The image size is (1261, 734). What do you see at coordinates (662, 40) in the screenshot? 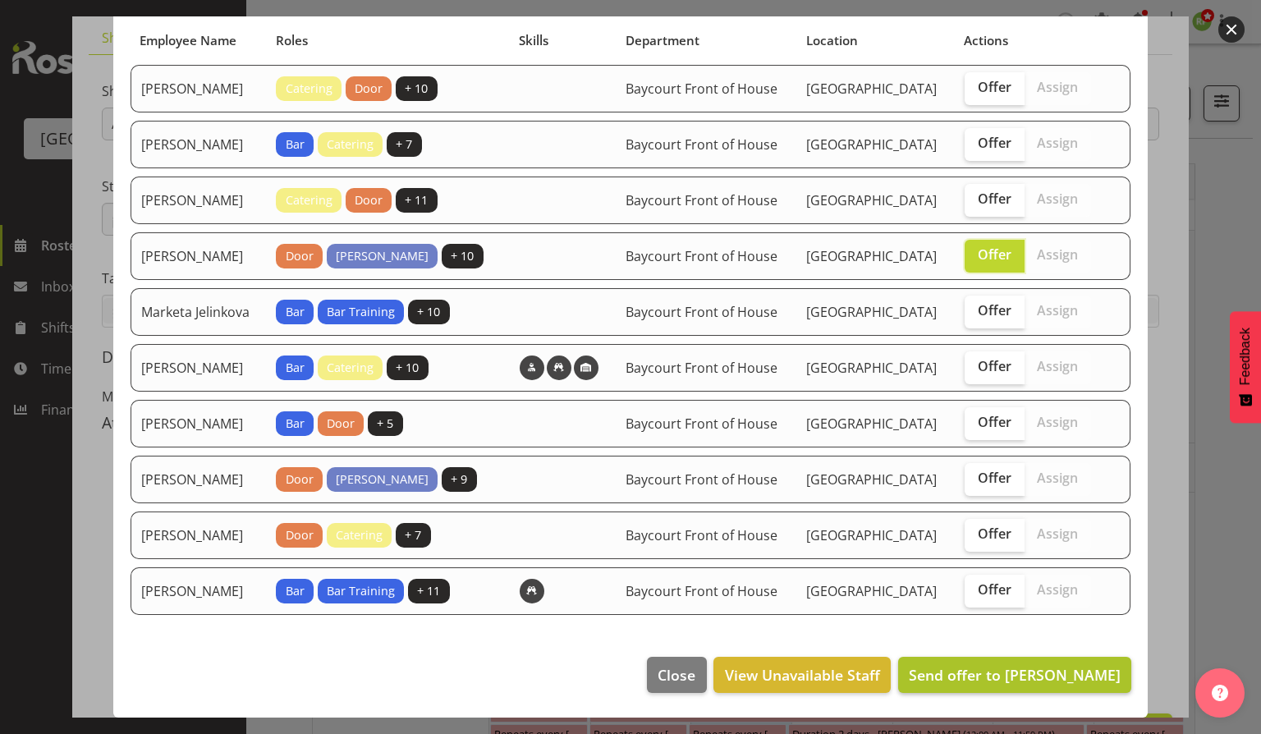
I see `span: Department` at bounding box center [662, 40].